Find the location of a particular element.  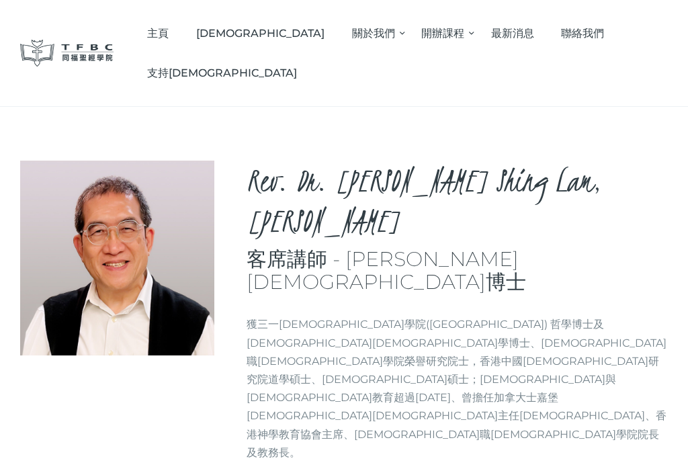

span: 關於我們 is located at coordinates (373, 33).